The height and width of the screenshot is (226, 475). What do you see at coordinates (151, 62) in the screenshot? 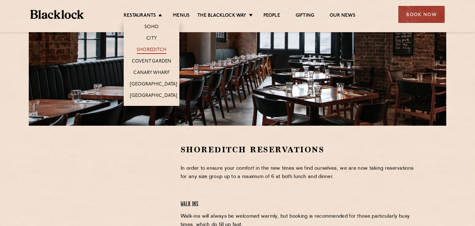
I see `a: Covent Garden` at bounding box center [151, 62].